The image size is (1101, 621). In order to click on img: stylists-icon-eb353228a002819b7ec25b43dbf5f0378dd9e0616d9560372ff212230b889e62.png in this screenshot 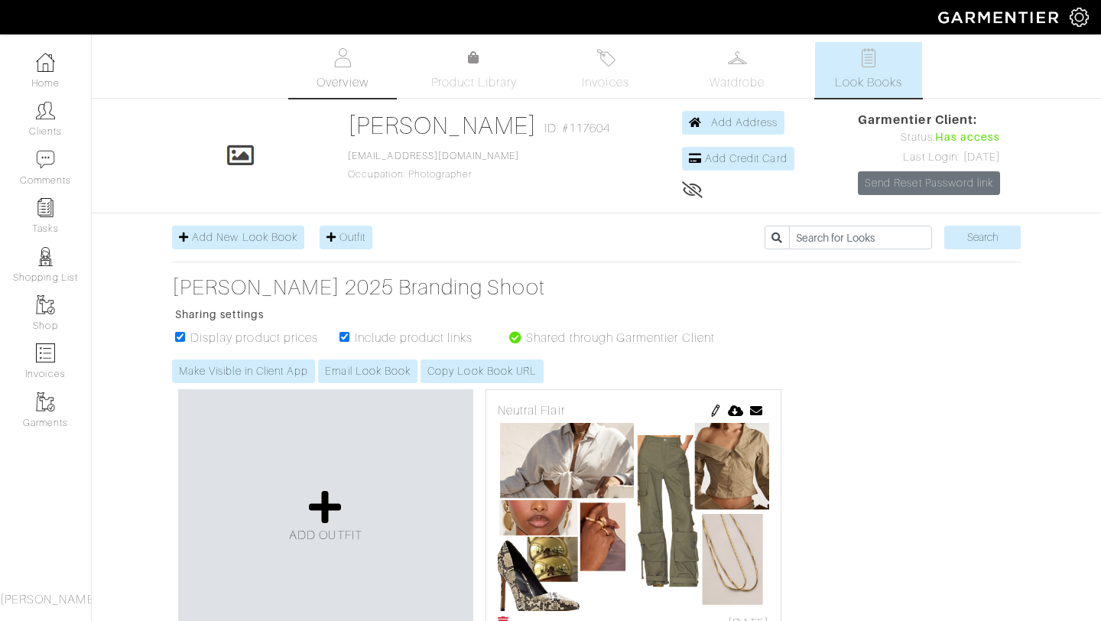, I will do `click(45, 256)`.